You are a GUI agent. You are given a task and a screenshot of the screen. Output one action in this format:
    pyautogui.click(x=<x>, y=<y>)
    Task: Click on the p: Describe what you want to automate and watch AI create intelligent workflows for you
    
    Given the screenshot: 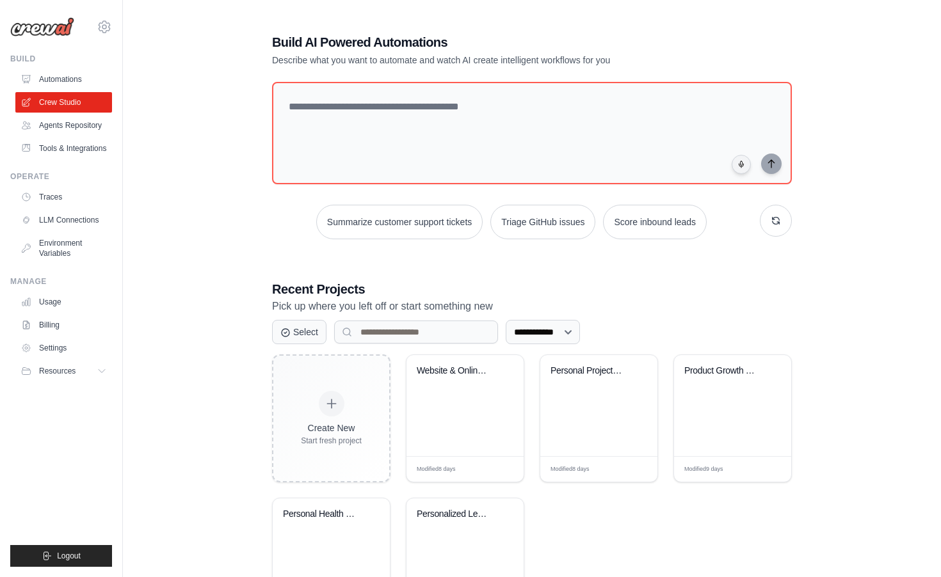 What is the action you would take?
    pyautogui.click(x=487, y=60)
    